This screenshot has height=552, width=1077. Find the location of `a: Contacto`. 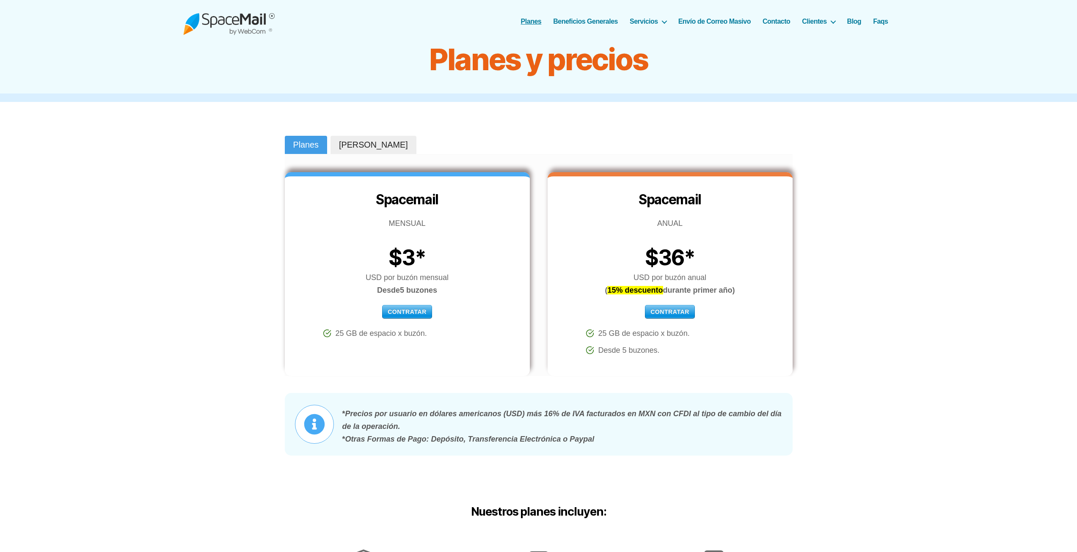

a: Contacto is located at coordinates (776, 21).